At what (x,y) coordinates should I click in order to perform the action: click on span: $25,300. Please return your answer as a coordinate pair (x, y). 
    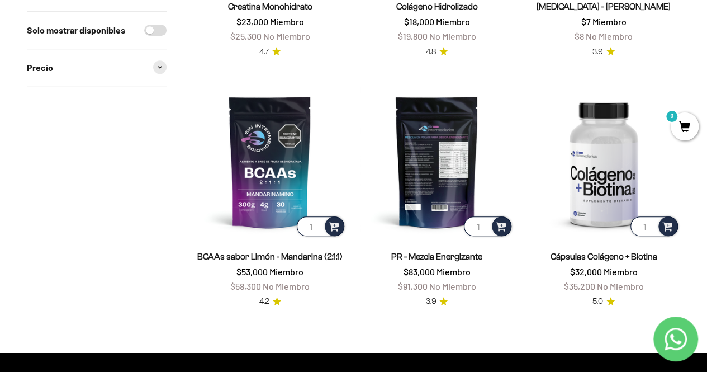
    Looking at the image, I should click on (246, 36).